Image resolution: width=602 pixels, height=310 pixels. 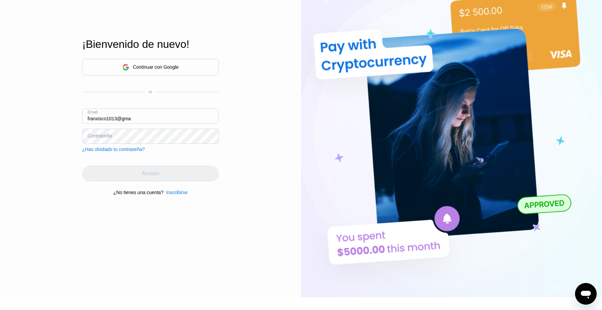 What do you see at coordinates (113, 149) in the screenshot?
I see `div: ¿Has olvidado tu contraseña?` at bounding box center [113, 149].